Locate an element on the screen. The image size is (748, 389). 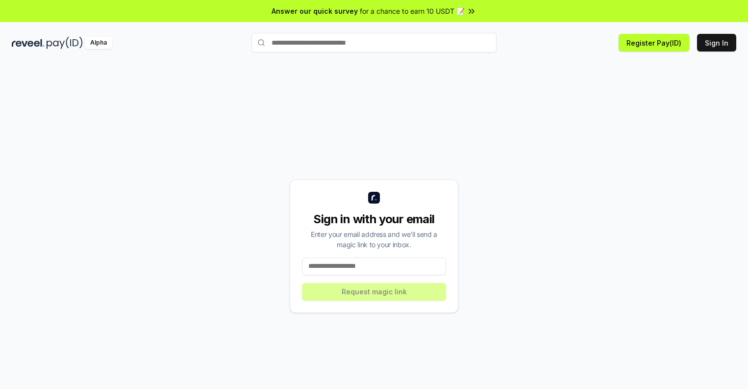
span: Answer our quick survey is located at coordinates (315, 11).